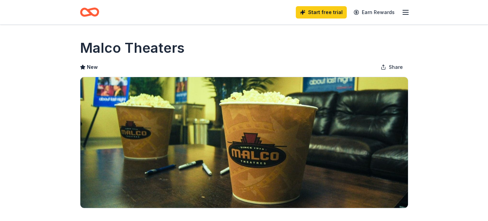  Describe the element at coordinates (244, 142) in the screenshot. I see `img: Image for Malco Theaters` at that location.